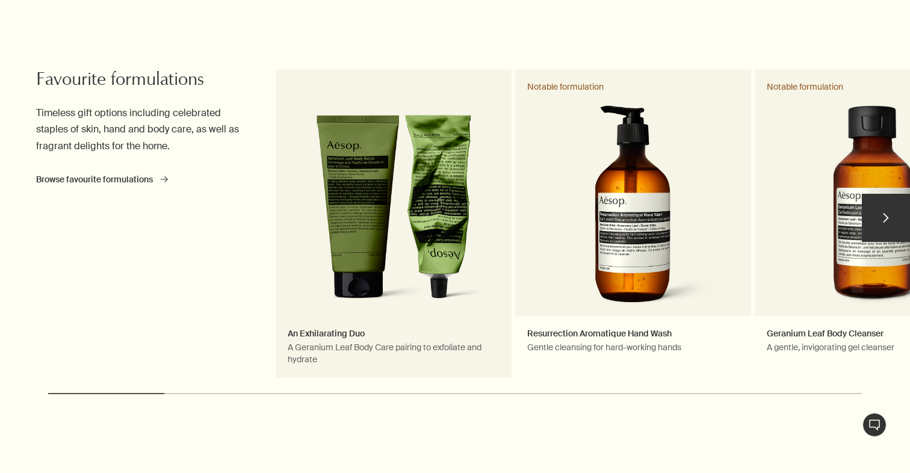 The image size is (910, 473). Describe the element at coordinates (394, 223) in the screenshot. I see `a: An Exhilarating DuoA Geranium Leaf Body Care pairing to exfoliate and hydrateGeranium Leaf Body S...` at that location.